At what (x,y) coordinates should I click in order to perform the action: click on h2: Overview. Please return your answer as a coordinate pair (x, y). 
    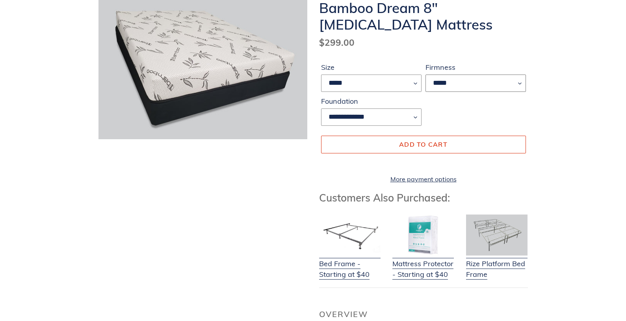
    Looking at the image, I should click on (424, 314).